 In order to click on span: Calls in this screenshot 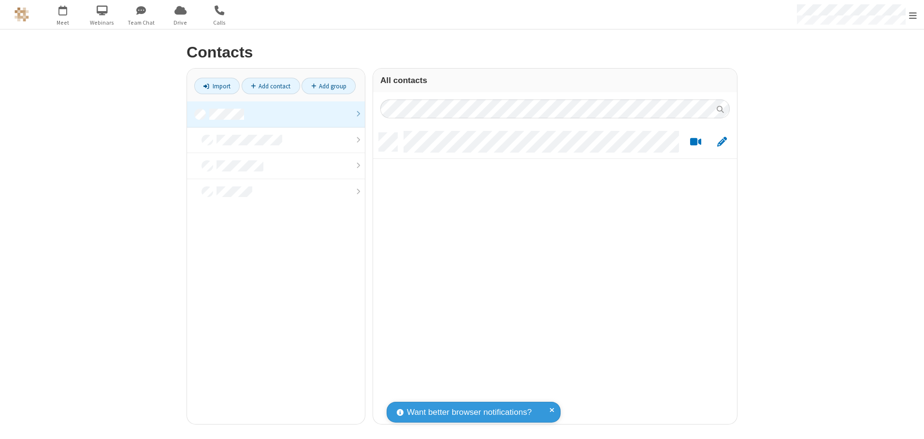, I will do `click(219, 23)`.